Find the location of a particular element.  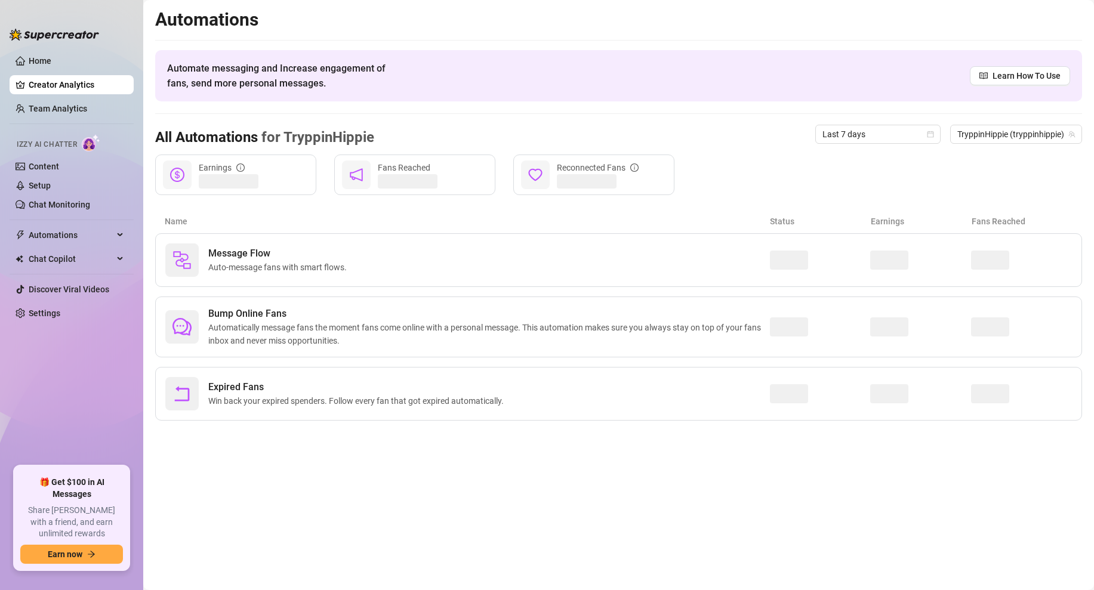

span: Automate messaging and Increase engagement of fans, send more personal messages. is located at coordinates (282, 76).